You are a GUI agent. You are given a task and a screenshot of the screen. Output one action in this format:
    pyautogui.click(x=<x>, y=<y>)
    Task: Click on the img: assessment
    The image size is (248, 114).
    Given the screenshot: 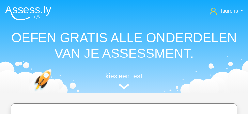 What is the action you would take?
    pyautogui.click(x=124, y=87)
    